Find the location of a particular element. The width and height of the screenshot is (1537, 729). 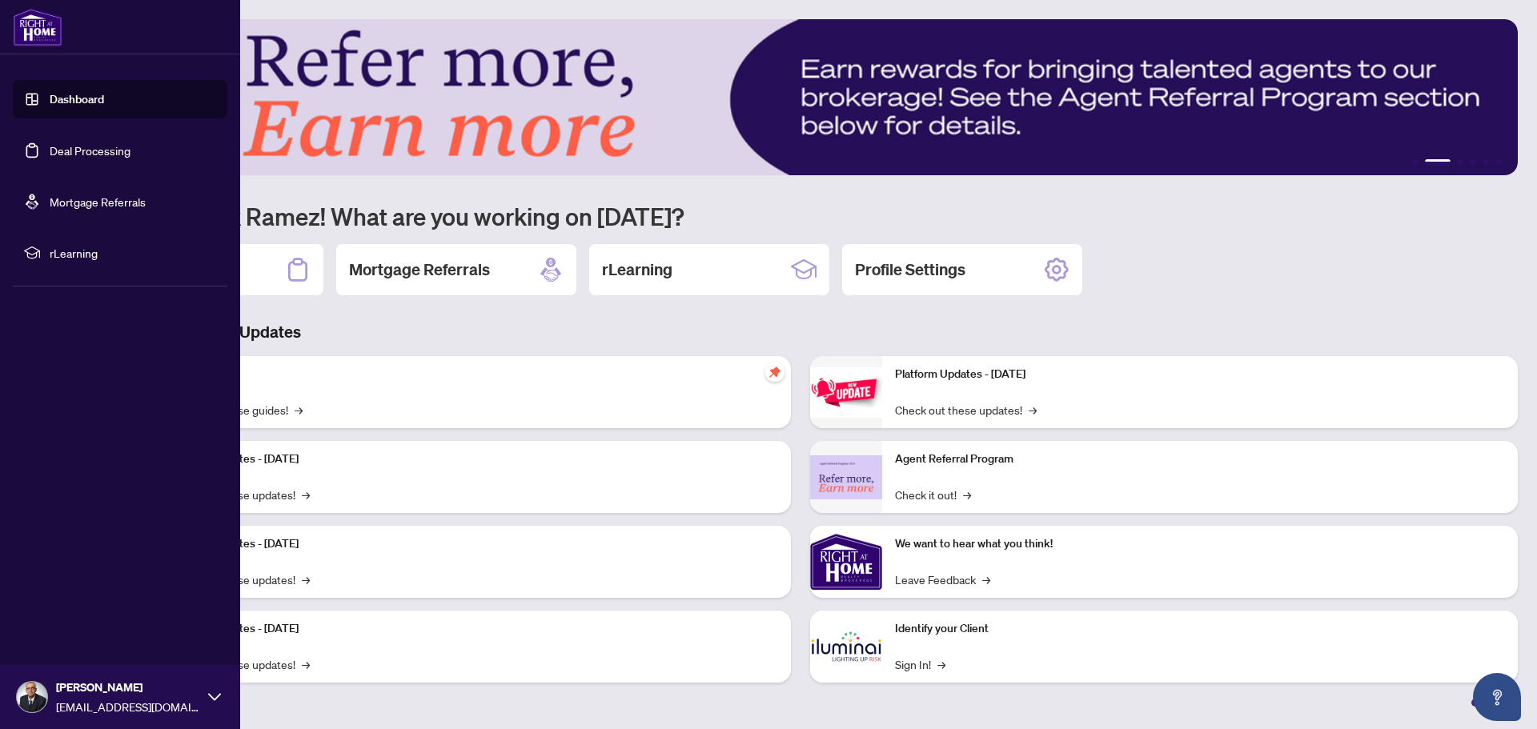

img: Slide 1 is located at coordinates (800, 97).